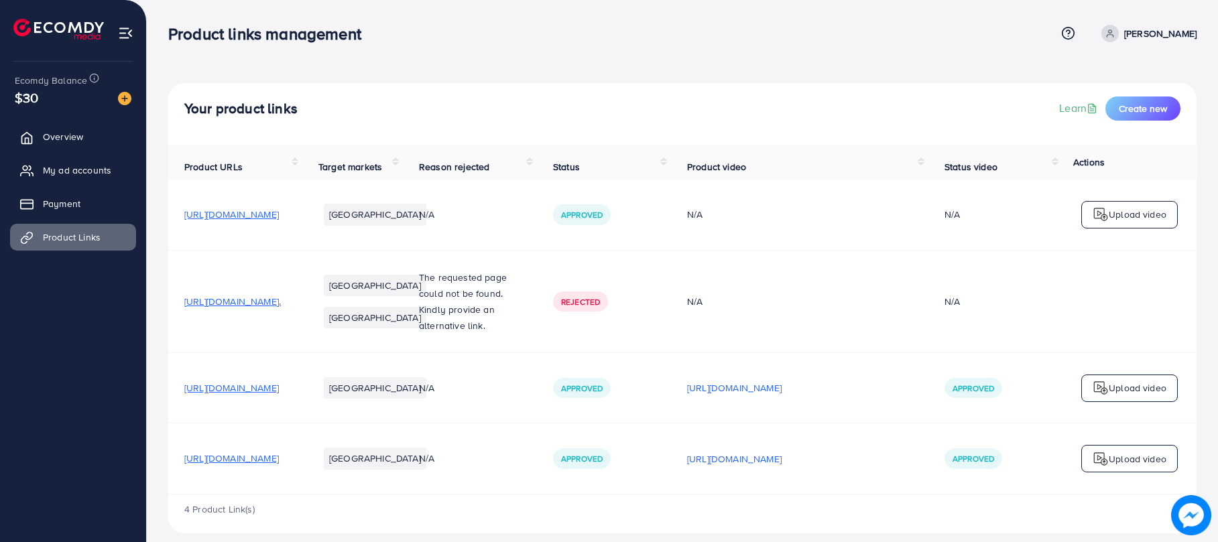 This screenshot has height=542, width=1218. I want to click on span: Reason rejected, so click(454, 167).